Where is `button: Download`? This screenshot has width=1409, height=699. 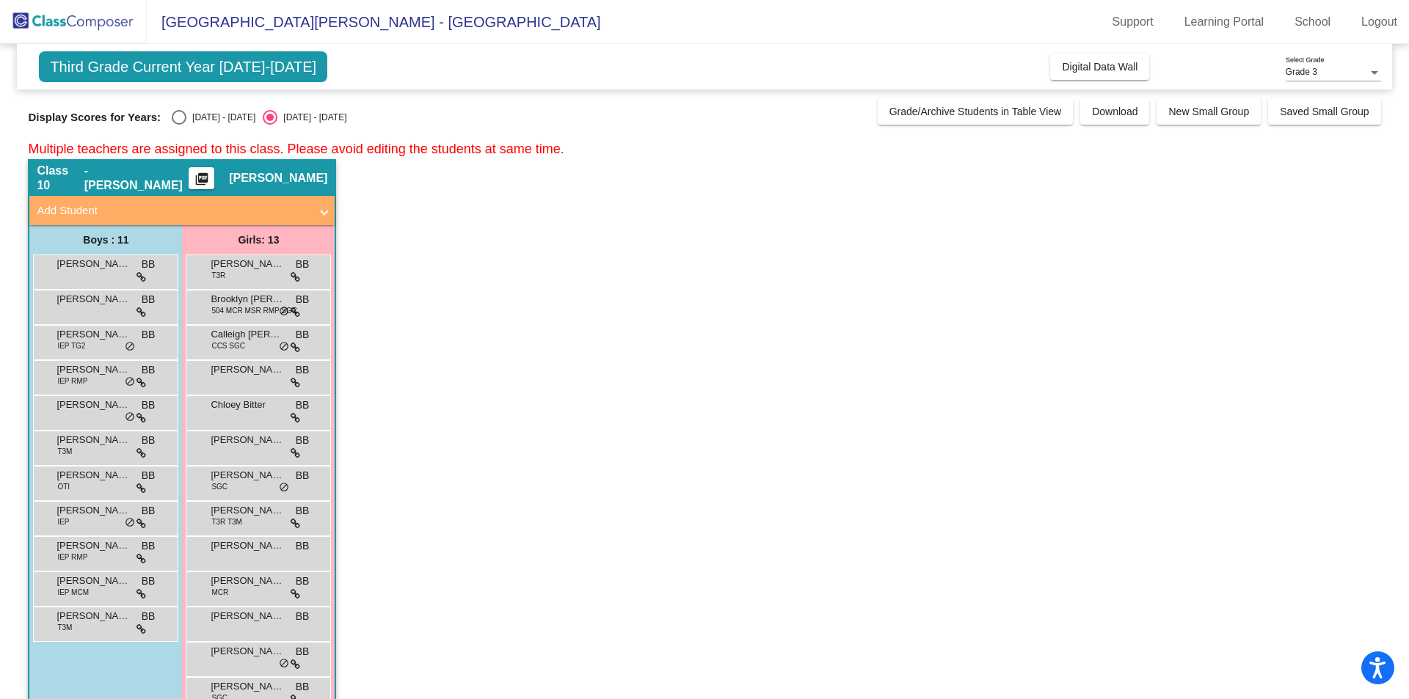 button: Download is located at coordinates (1114, 112).